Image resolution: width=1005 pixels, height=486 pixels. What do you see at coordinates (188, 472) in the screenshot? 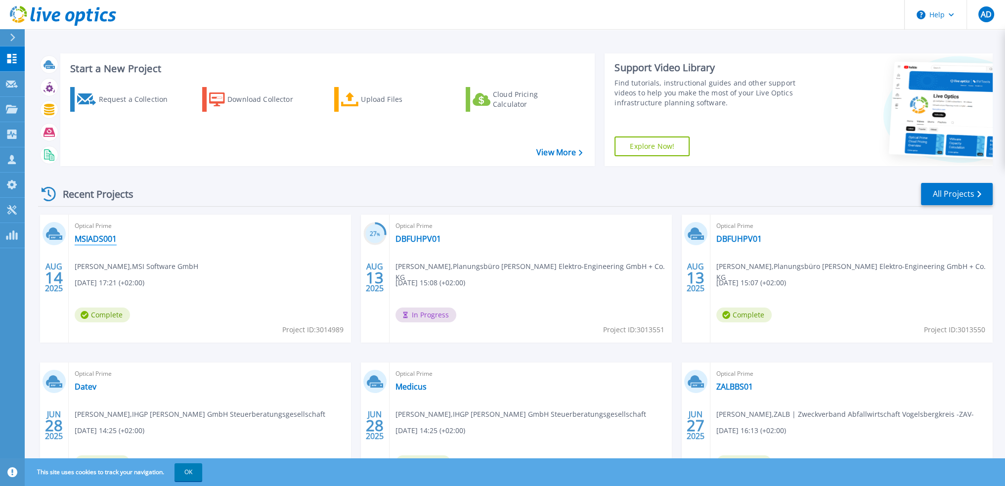
I see `button: OK` at bounding box center [188, 472].